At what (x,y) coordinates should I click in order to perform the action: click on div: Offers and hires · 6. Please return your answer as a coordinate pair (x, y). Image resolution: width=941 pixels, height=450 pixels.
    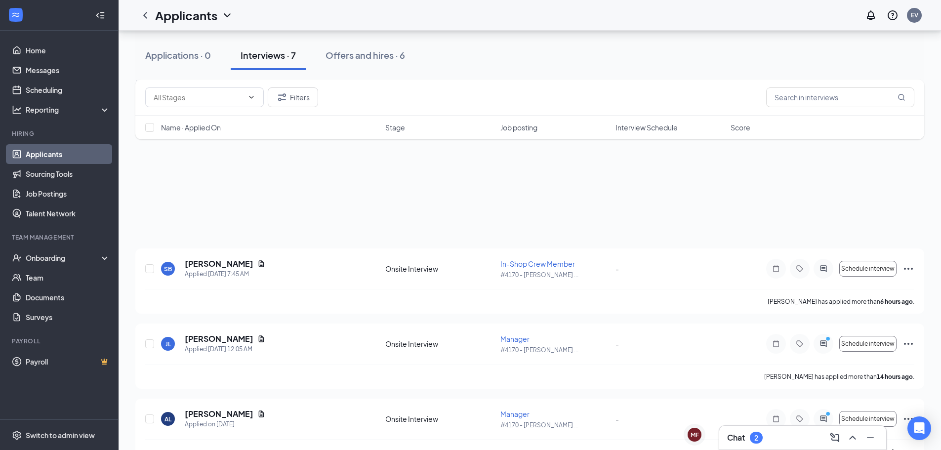
    Looking at the image, I should click on (365, 55).